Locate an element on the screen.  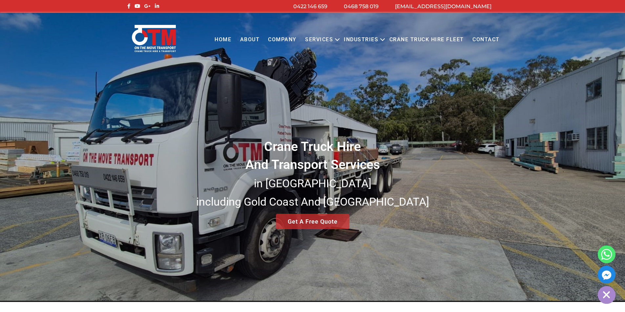
a: COMPANY is located at coordinates (282, 40).